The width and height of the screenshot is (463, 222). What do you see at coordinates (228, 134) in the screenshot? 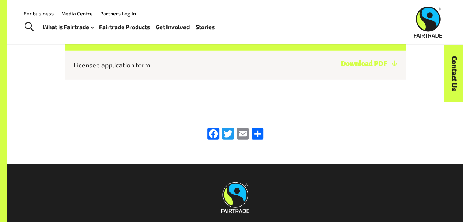
I see `a: Twitter` at bounding box center [228, 134].